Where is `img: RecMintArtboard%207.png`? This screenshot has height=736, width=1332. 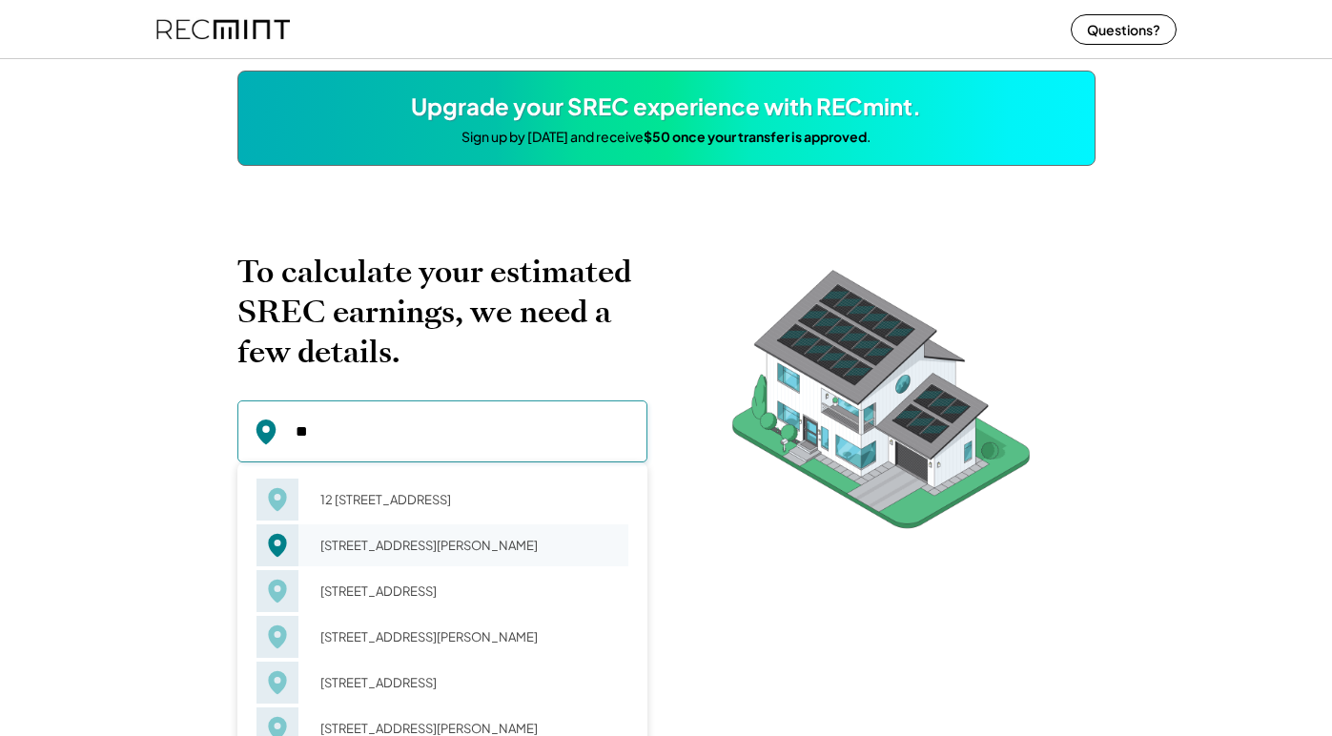
img: RecMintArtboard%207.png is located at coordinates (881, 404).